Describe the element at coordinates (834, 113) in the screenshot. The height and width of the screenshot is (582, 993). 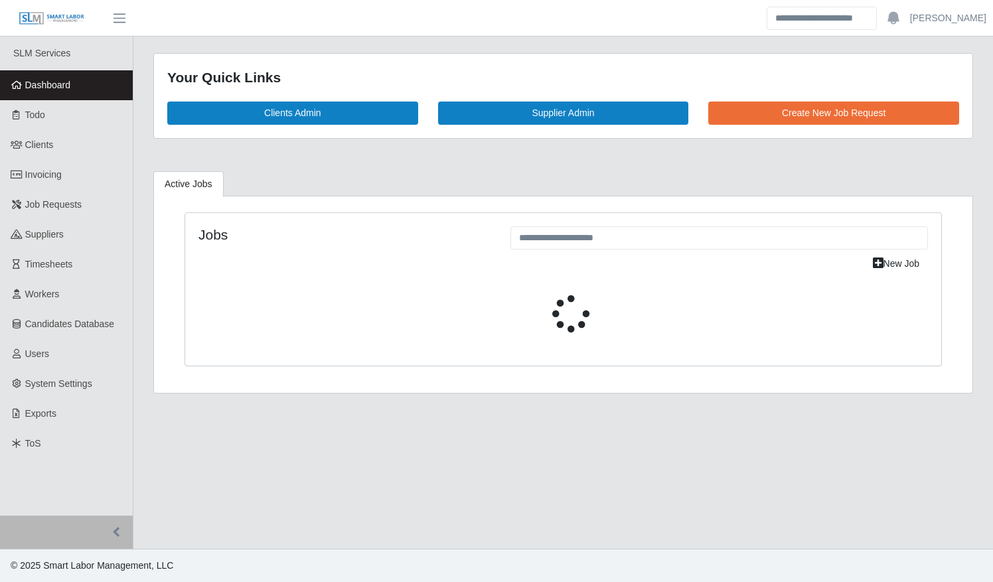
I see `a: Create New Job Request` at that location.